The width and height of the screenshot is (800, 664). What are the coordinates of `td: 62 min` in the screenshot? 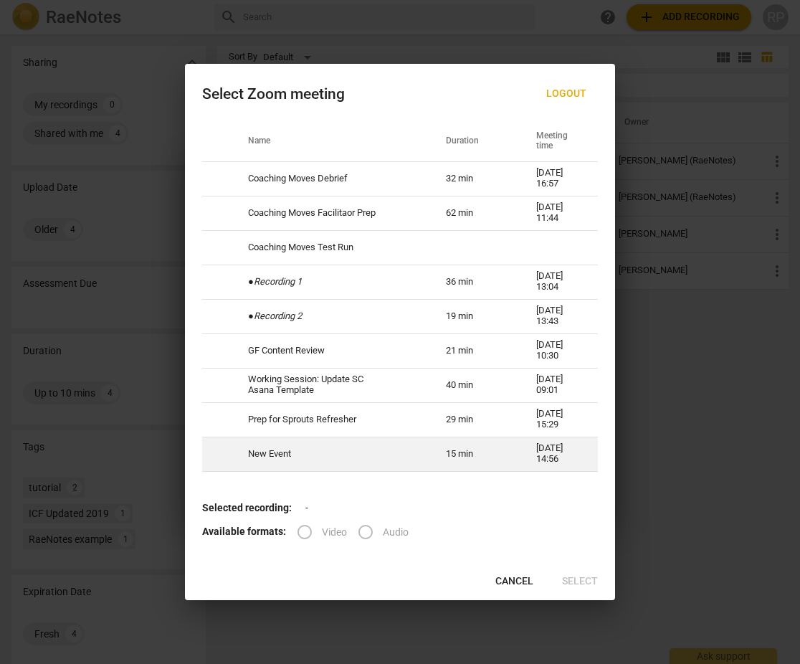 It's located at (474, 213).